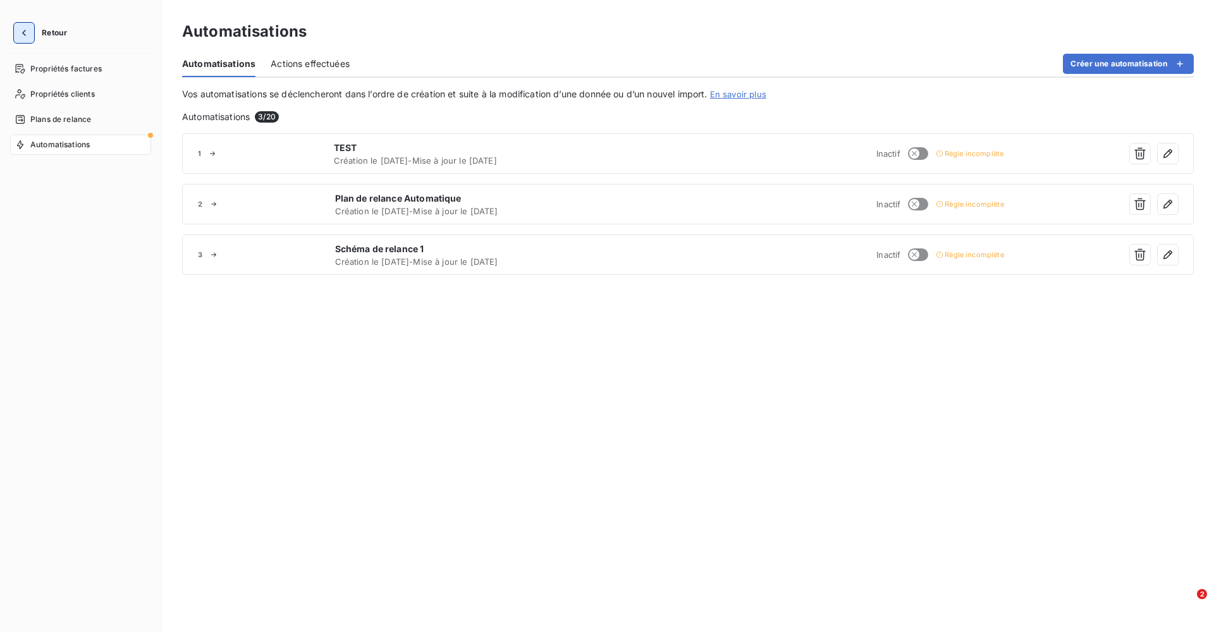 The height and width of the screenshot is (632, 1214). Describe the element at coordinates (511, 199) in the screenshot. I see `span: Plan de relance Automatique` at that location.